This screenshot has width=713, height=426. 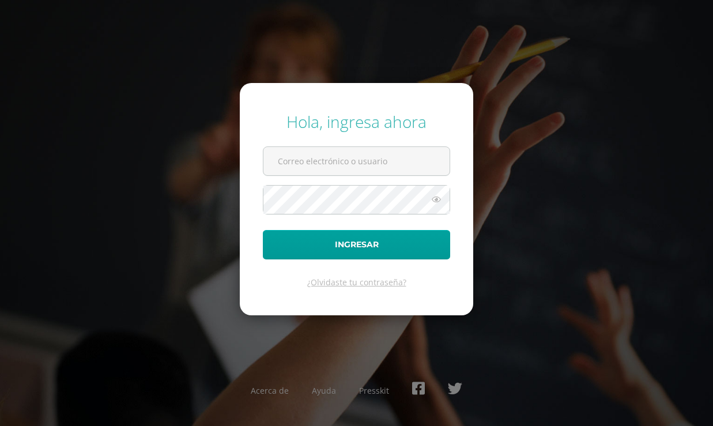 What do you see at coordinates (356, 122) in the screenshot?
I see `div: Hola, ingresa ahora` at bounding box center [356, 122].